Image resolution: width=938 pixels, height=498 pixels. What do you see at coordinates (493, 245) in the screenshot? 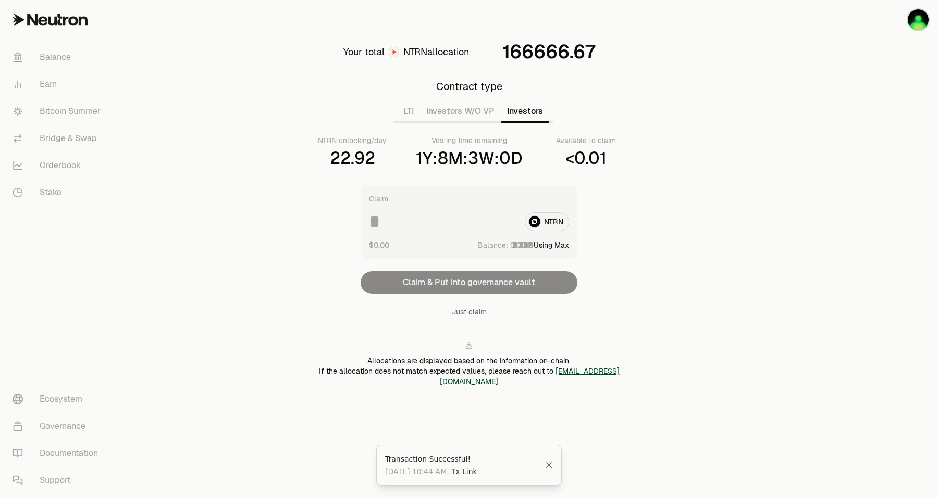
I see `span: Balance:` at bounding box center [493, 245].